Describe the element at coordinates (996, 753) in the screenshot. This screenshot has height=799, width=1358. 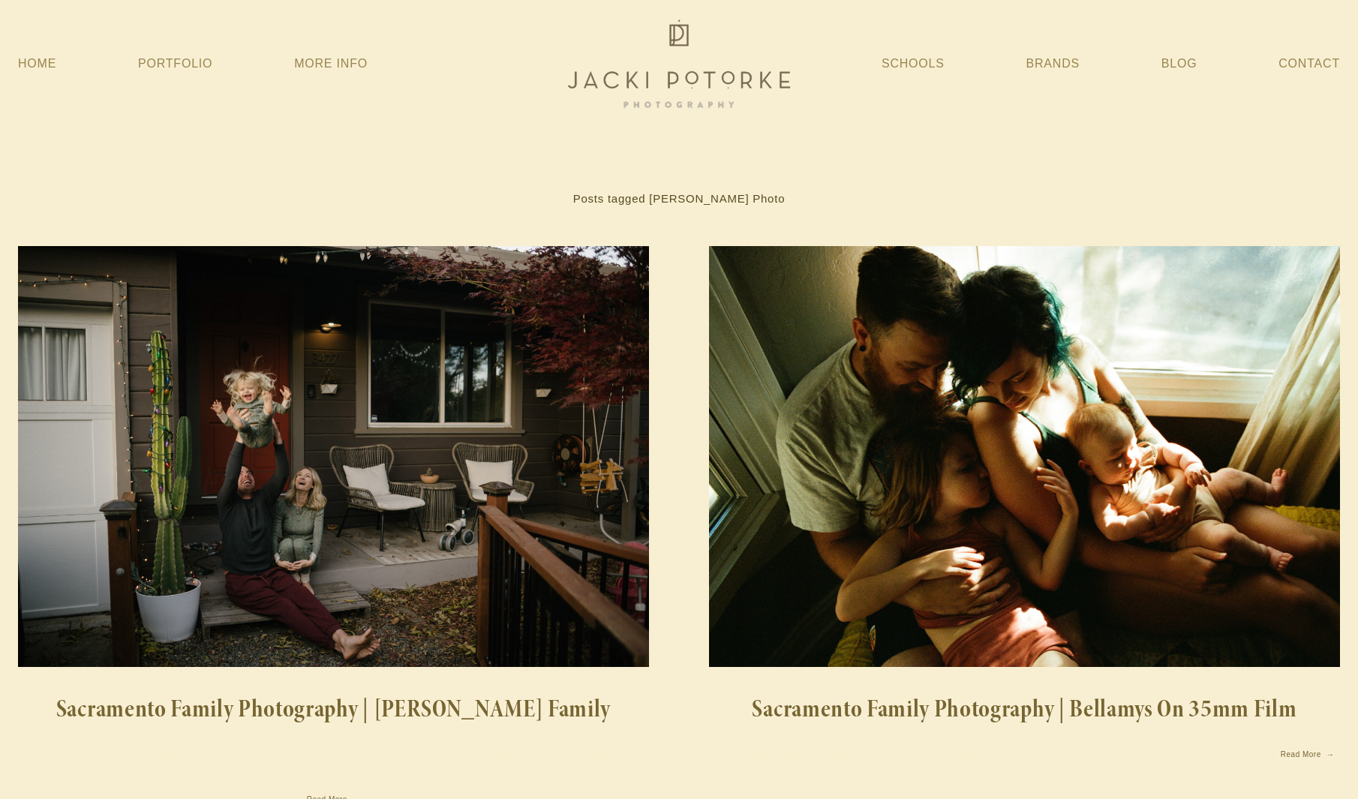
I see `p: A morning soaked in light and love with this sweet family. Documented this on 35mm film. My favor...` at that location.